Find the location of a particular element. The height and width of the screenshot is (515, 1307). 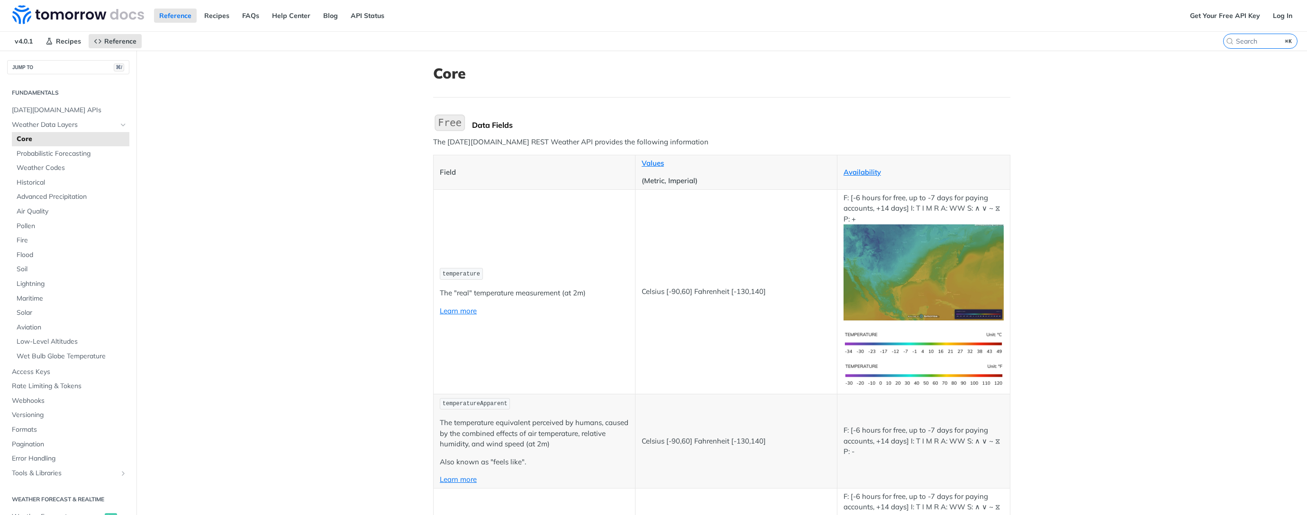

a: Weather Data LayersHide subpages for Weather Data Layers is located at coordinates (68, 125).